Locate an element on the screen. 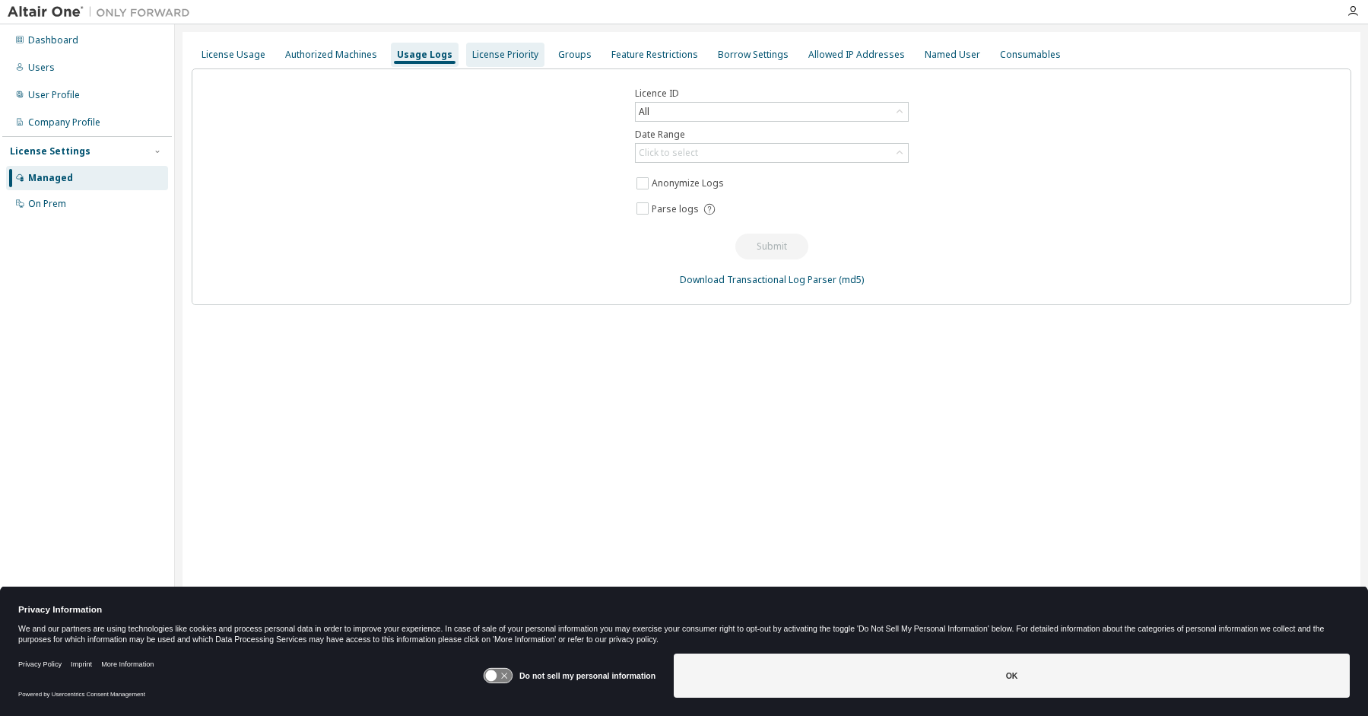  a: Download Transactional Log Parser is located at coordinates (758, 279).